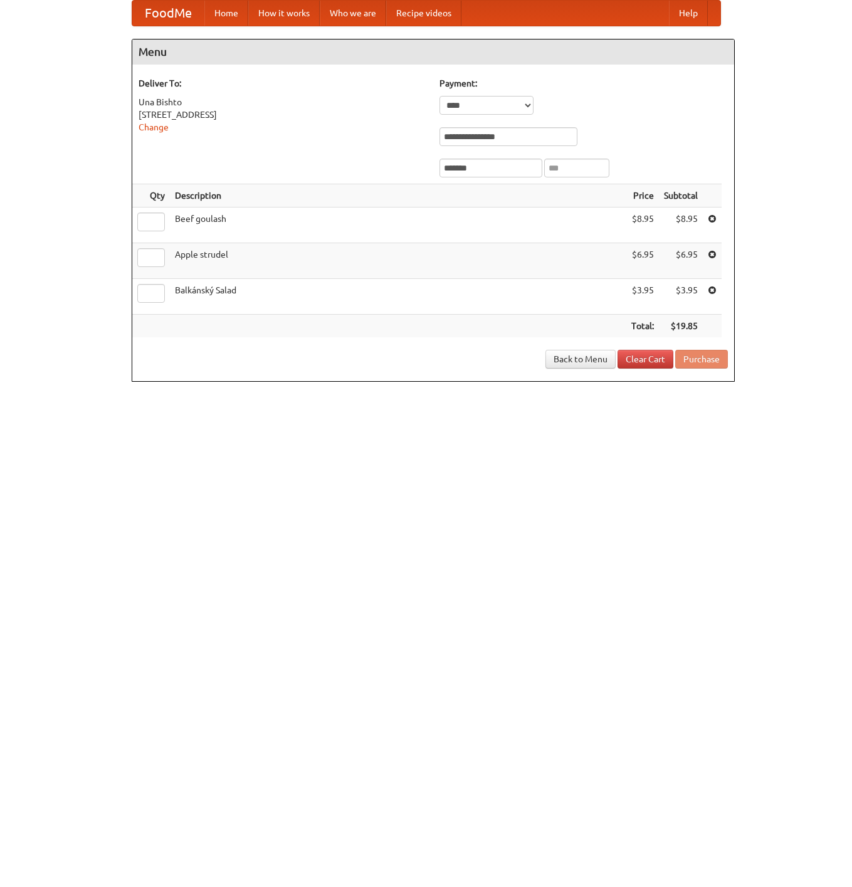 The image size is (852, 887). I want to click on td: Beef goulash, so click(398, 225).